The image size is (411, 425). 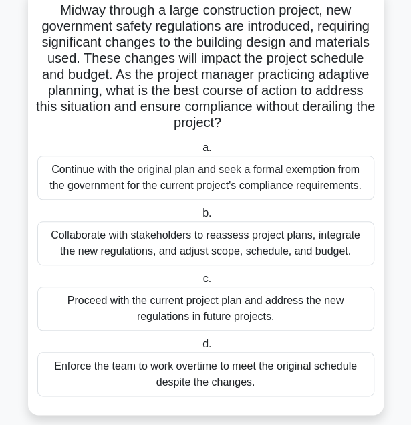 I want to click on span: d., so click(x=207, y=344).